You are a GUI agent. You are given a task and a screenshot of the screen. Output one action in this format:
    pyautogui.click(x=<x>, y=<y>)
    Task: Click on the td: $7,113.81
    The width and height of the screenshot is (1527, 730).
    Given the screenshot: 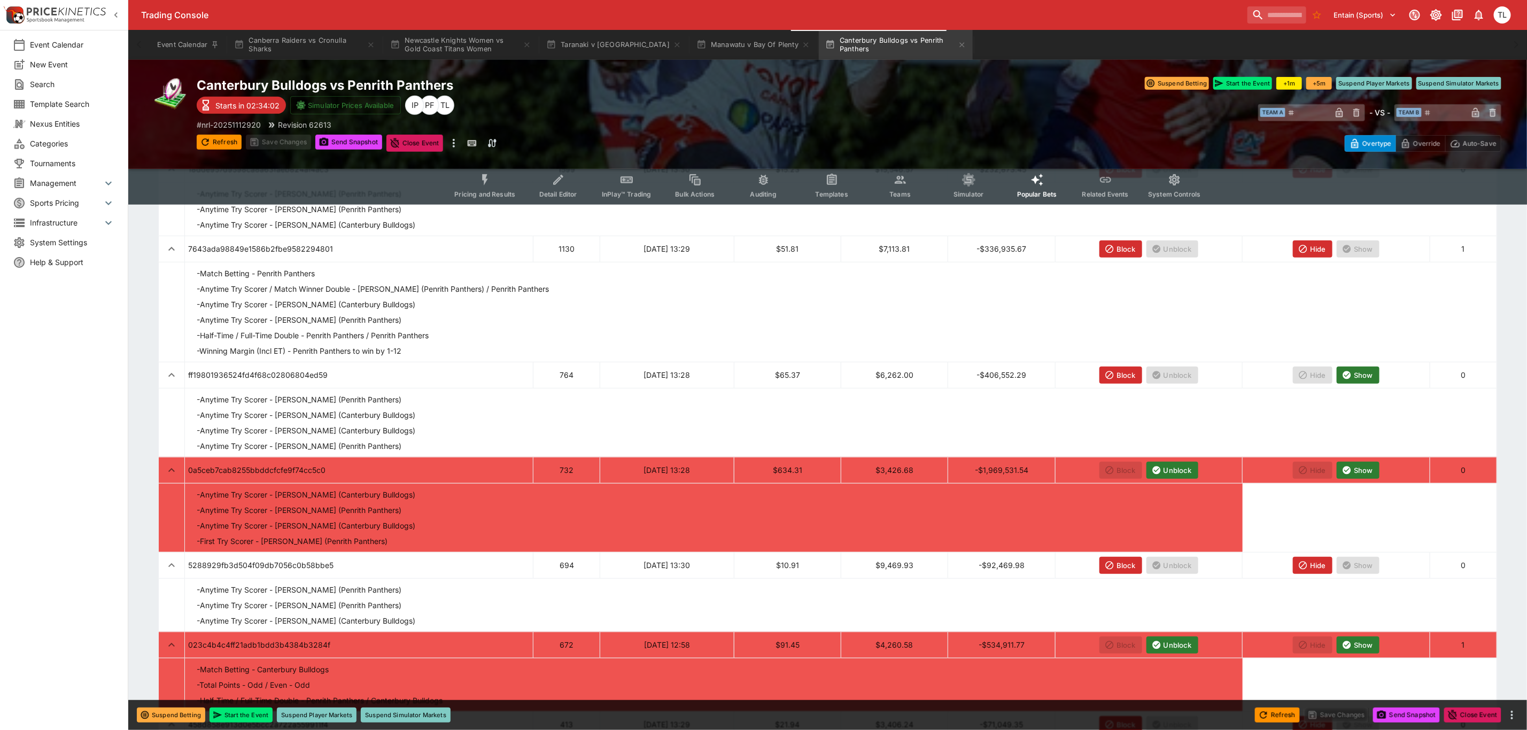 What is the action you would take?
    pyautogui.click(x=895, y=248)
    